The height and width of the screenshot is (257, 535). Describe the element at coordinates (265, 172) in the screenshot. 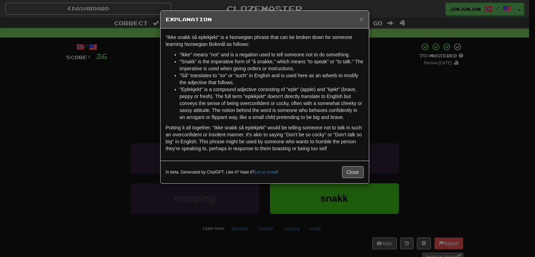

I see `a: Let us know` at that location.